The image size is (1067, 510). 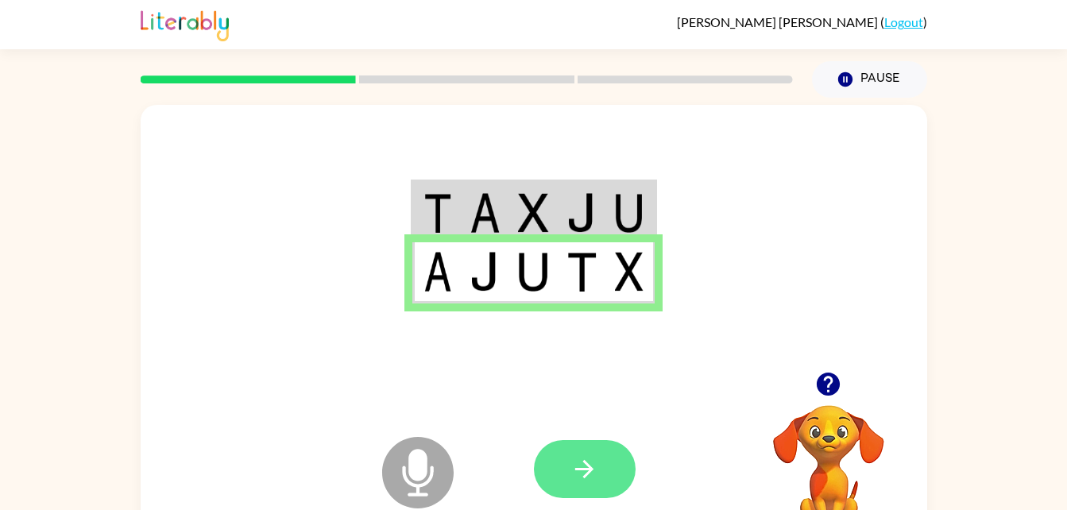 What do you see at coordinates (904, 21) in the screenshot?
I see `a: Logout` at bounding box center [904, 21].